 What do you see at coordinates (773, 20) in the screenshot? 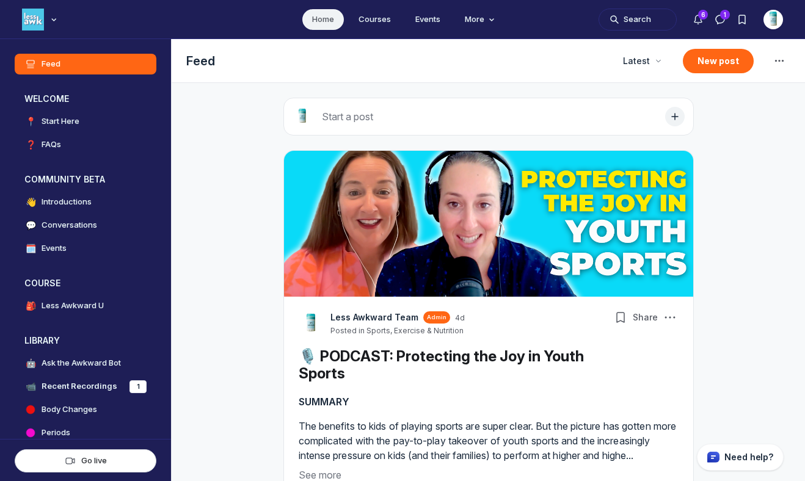
I see `button: User menu options` at bounding box center [773, 20].